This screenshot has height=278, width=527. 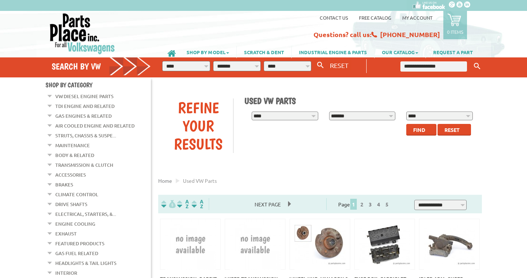 I want to click on a: SCRATCH & DENT, so click(x=264, y=52).